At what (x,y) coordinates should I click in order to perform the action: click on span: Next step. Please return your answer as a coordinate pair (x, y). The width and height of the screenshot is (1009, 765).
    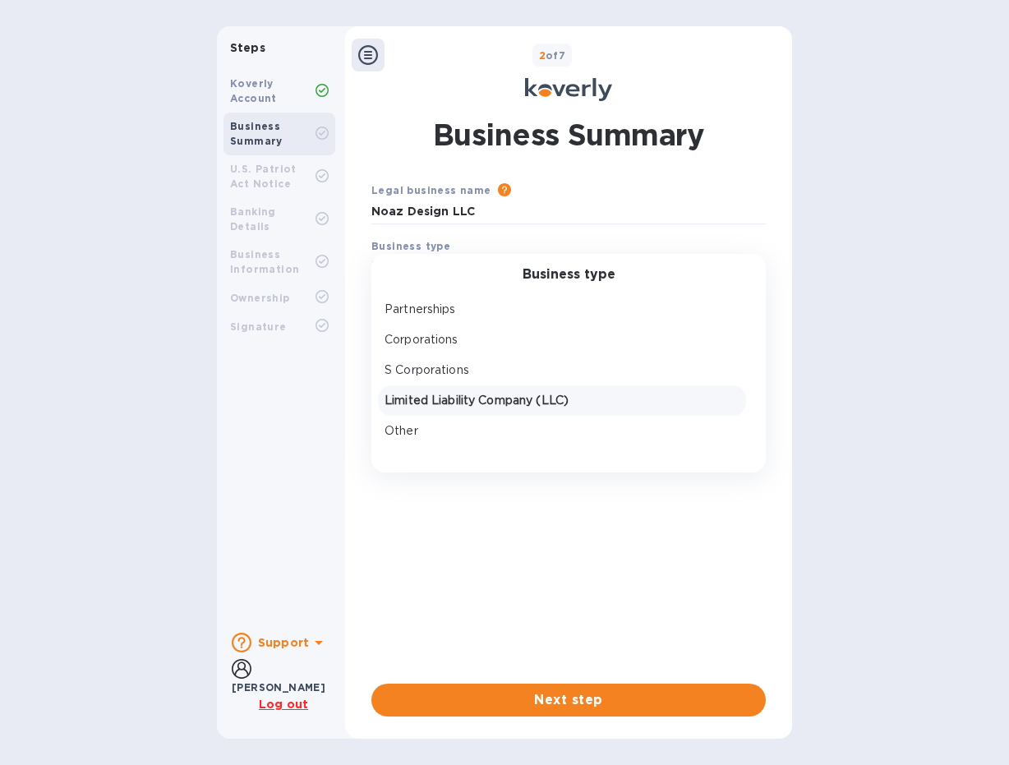
    Looking at the image, I should click on (569, 700).